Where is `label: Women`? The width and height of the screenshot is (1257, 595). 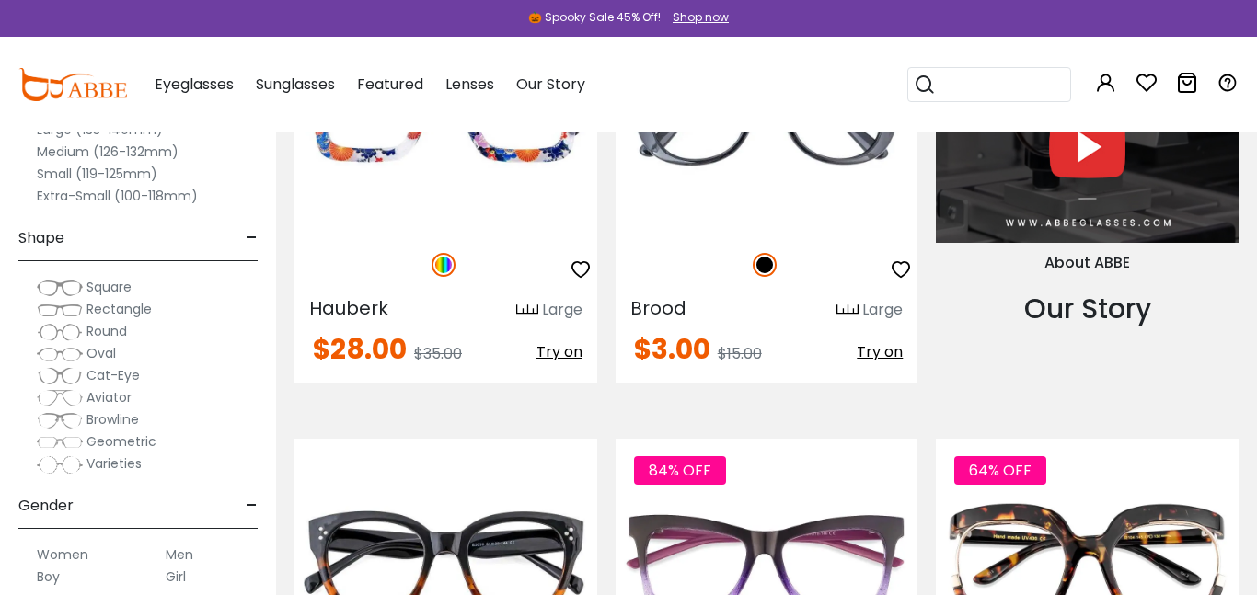
label: Women is located at coordinates (63, 555).